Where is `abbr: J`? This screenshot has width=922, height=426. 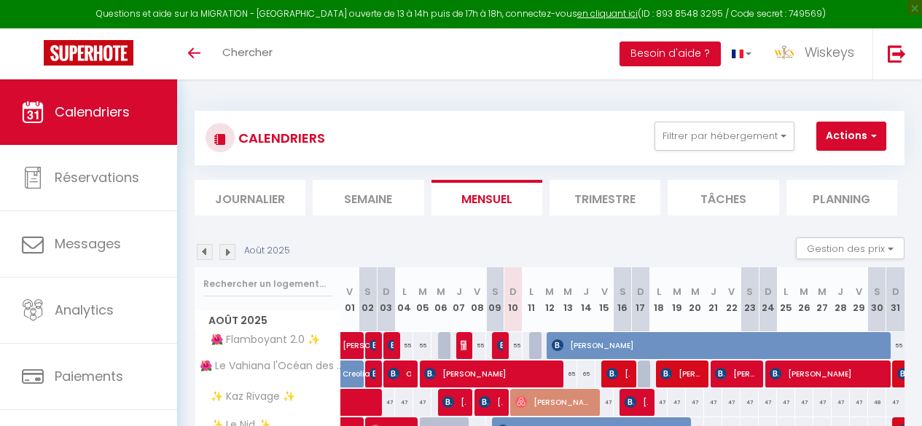
abbr: J is located at coordinates (840, 292).